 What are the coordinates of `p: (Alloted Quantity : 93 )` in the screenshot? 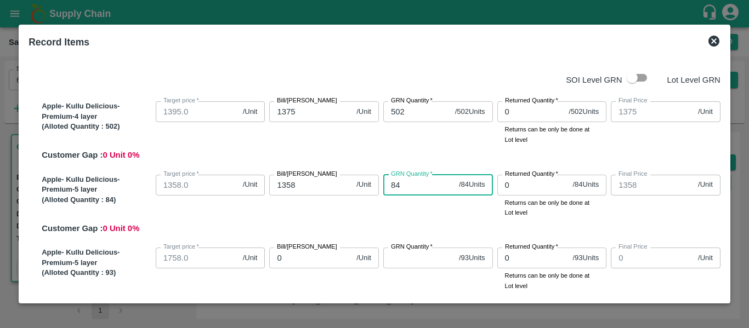 It's located at (96, 273).